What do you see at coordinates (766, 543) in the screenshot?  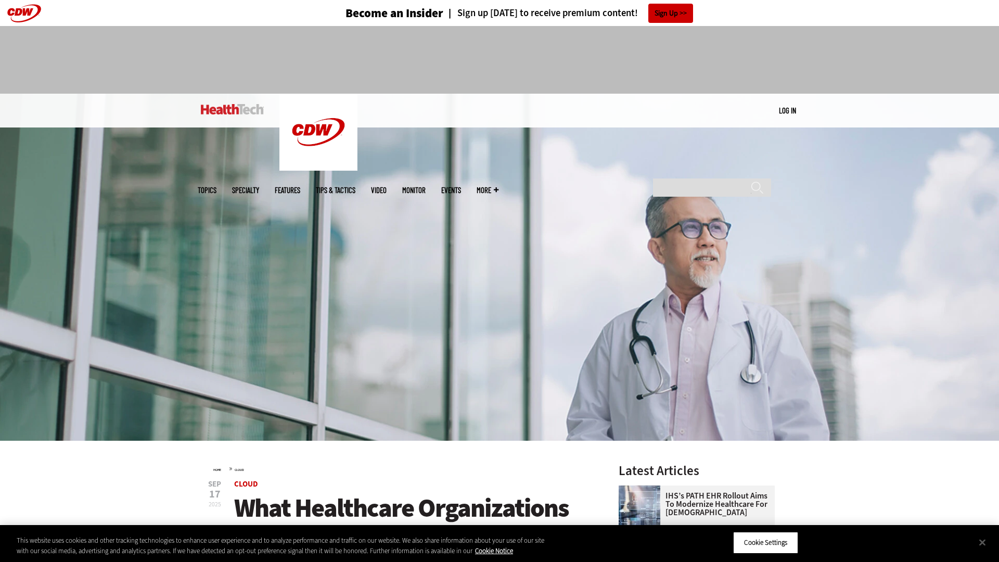 I see `button: Cookie Settings` at bounding box center [766, 543].